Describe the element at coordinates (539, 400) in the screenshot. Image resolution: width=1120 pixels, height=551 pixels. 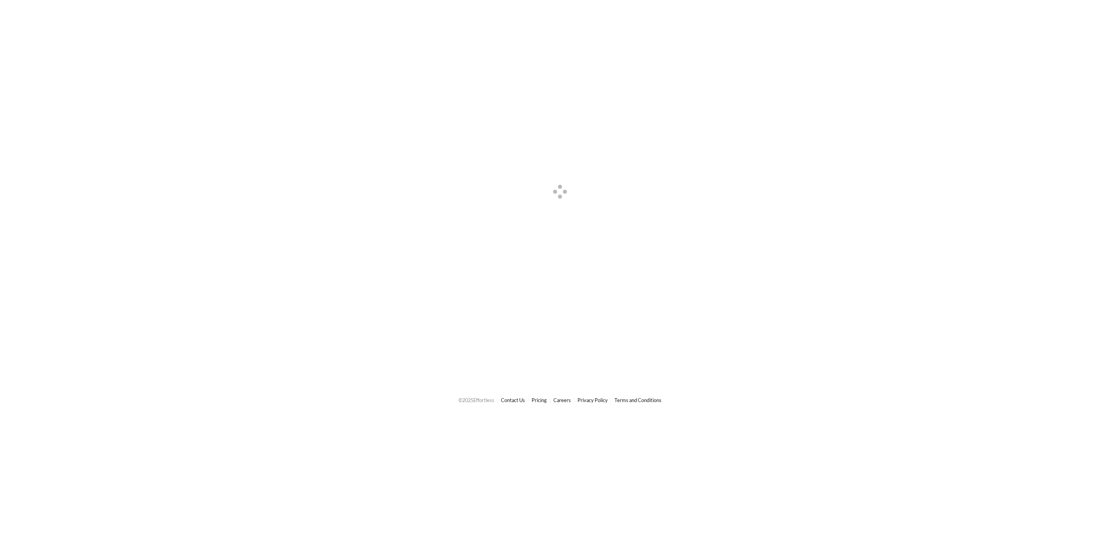
I see `a: Pricing` at that location.